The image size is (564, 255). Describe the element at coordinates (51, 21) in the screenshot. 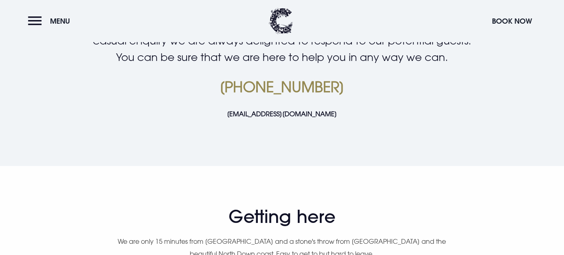

I see `button: Menu` at that location.